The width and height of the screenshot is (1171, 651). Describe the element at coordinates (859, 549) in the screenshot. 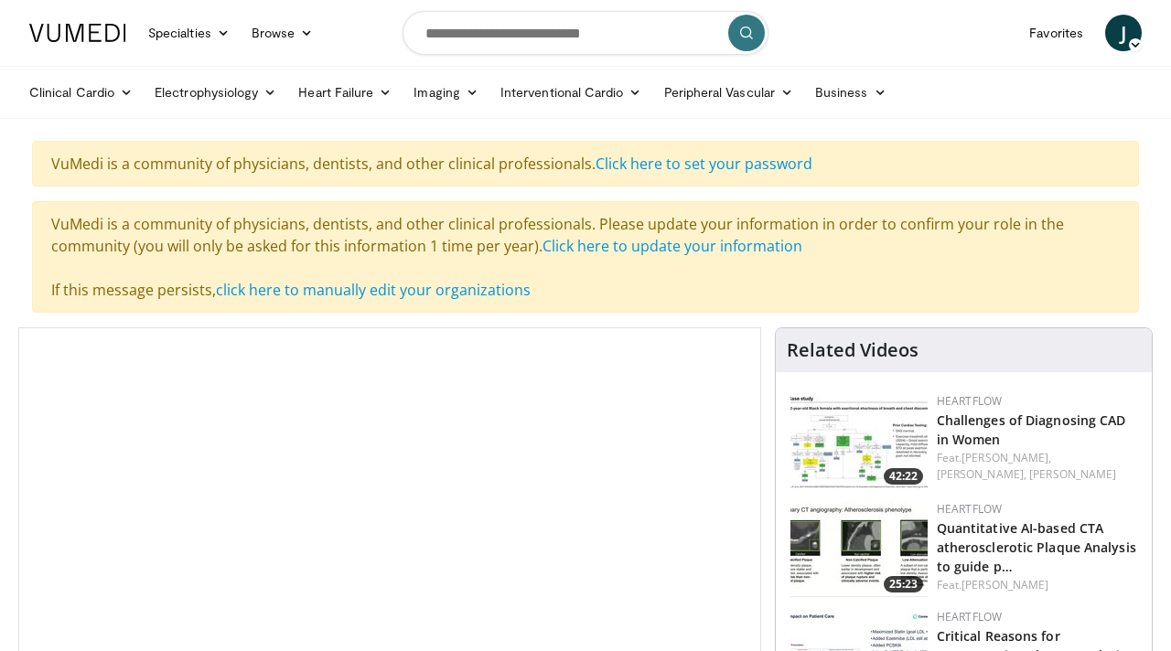

I see `img: 248d14eb-d434-4f54-bc7d-2124e3d05da6.150x105_q85_crop-smart_upscale.jpg` at that location.